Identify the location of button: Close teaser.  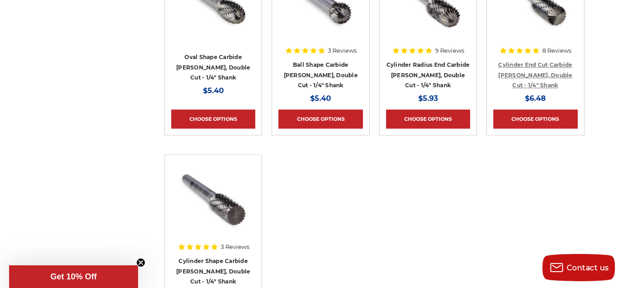
(141, 263).